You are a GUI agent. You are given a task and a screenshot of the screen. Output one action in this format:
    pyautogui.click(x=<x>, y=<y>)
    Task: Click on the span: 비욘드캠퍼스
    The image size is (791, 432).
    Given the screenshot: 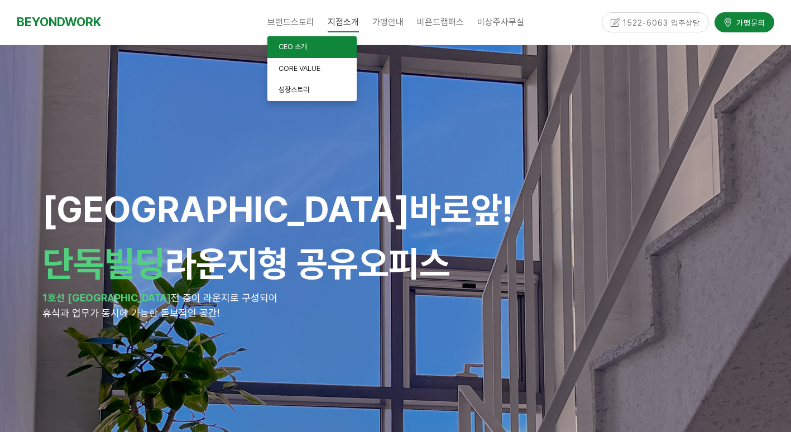 What is the action you would take?
    pyautogui.click(x=440, y=22)
    